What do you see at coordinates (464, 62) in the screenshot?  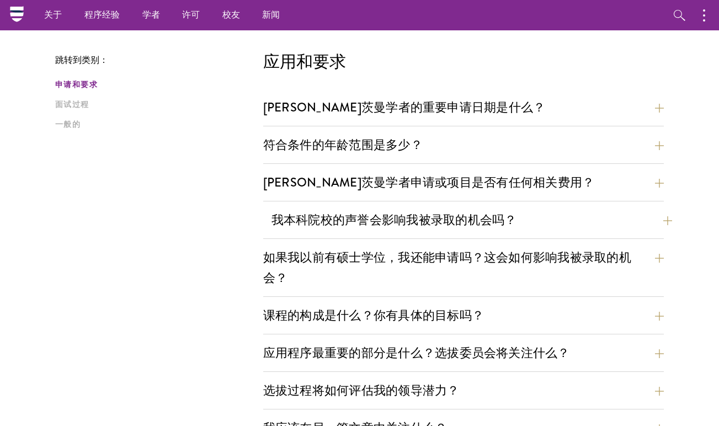 I see `h4: 应用和要求` at bounding box center [464, 62].